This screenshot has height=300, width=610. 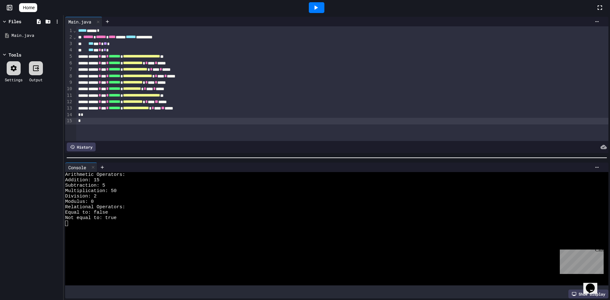 I want to click on span: Modulus: 0, so click(x=79, y=202).